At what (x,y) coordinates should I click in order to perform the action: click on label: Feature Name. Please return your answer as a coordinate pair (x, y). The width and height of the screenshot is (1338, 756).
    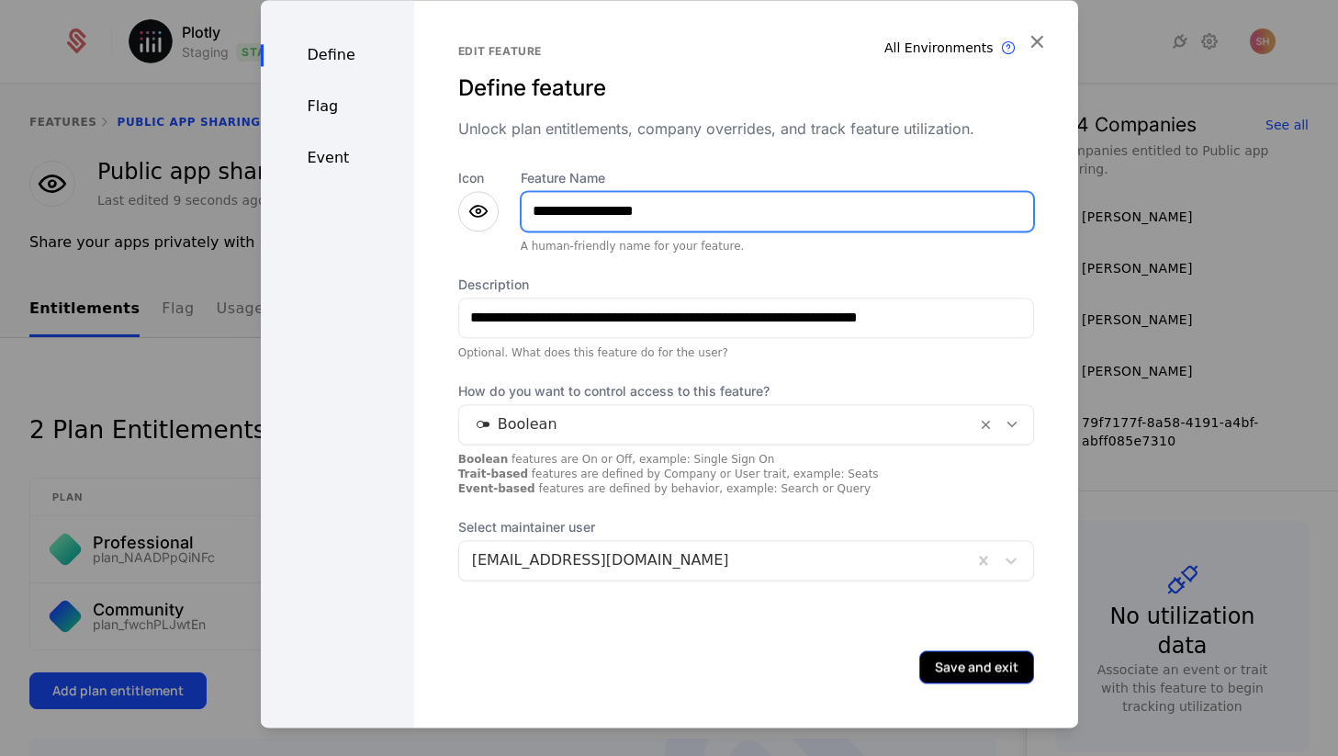
    Looking at the image, I should click on (777, 178).